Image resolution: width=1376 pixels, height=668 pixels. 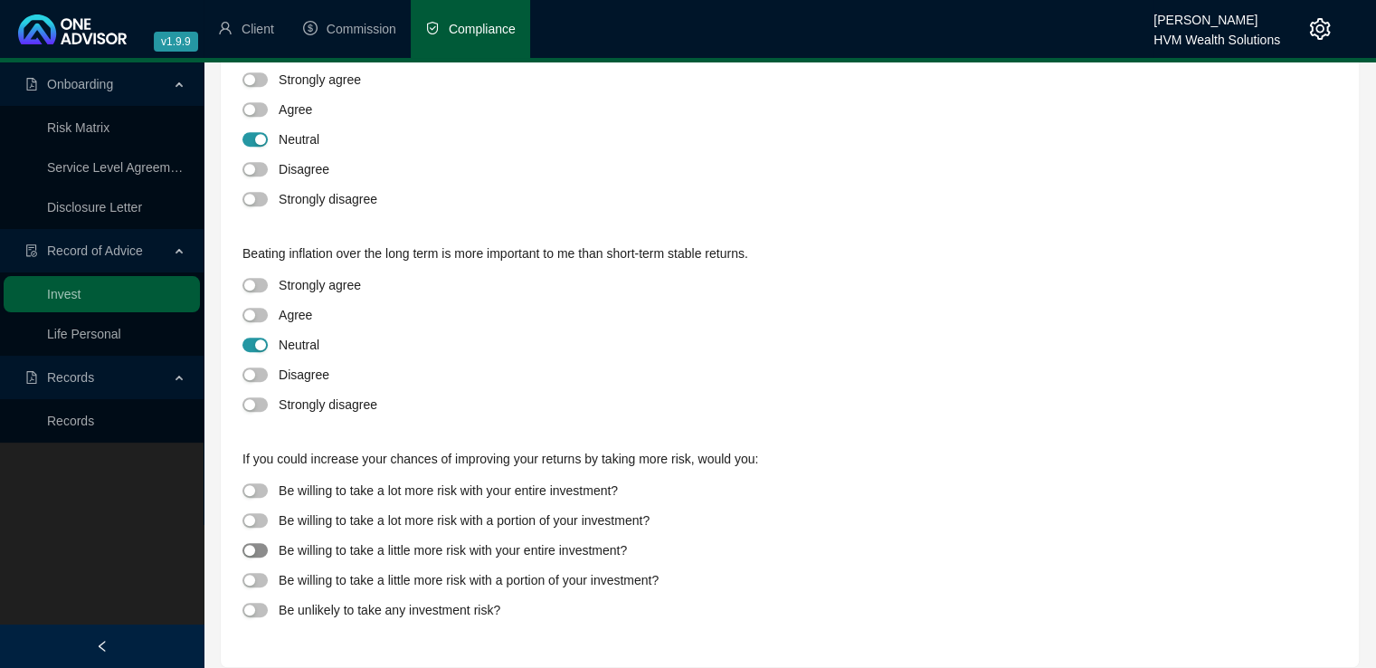 What do you see at coordinates (118, 167) in the screenshot?
I see `a: Service Level Agreement` at bounding box center [118, 167].